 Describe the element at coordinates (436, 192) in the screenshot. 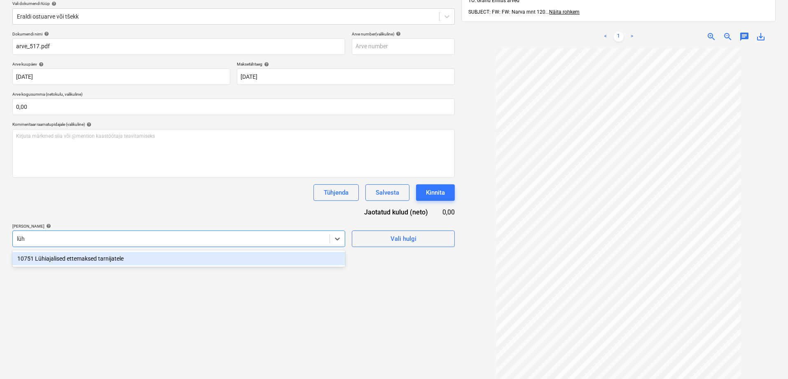

I see `button: Kinnita` at that location.